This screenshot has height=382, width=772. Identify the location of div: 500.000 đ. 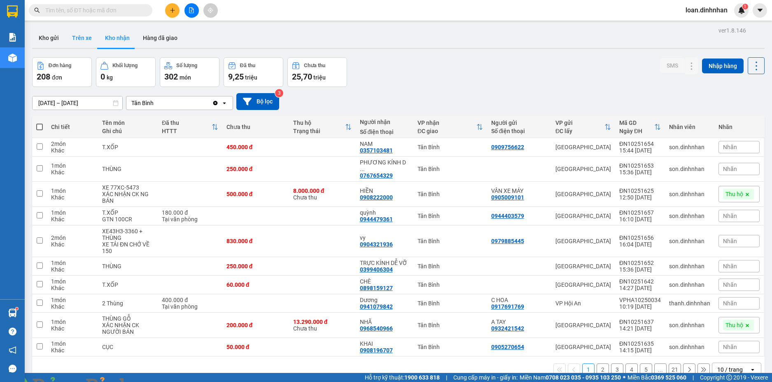
(256, 194).